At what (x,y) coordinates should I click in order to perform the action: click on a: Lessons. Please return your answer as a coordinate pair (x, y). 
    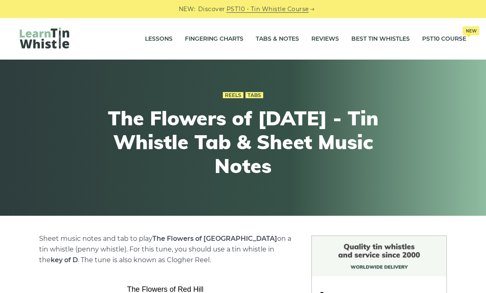
    Looking at the image, I should click on (158, 39).